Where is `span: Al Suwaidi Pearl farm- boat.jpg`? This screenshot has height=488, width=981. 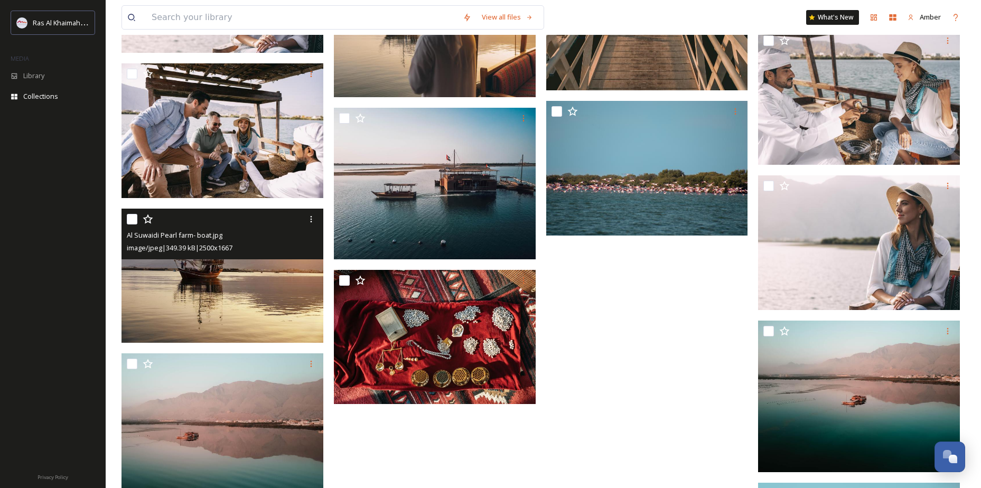 span: Al Suwaidi Pearl farm- boat.jpg is located at coordinates (174, 235).